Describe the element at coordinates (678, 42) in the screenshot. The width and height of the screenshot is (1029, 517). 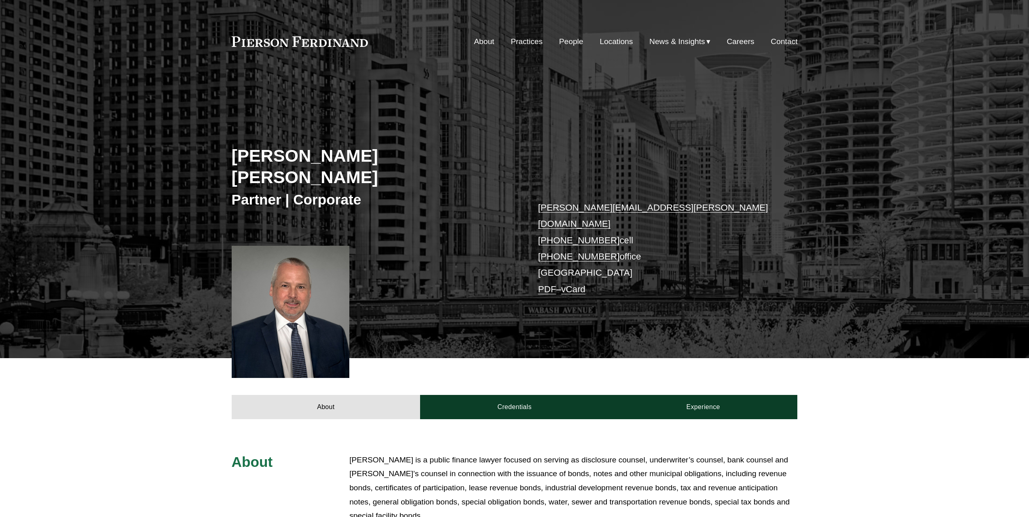
I see `span: News & Insights` at that location.